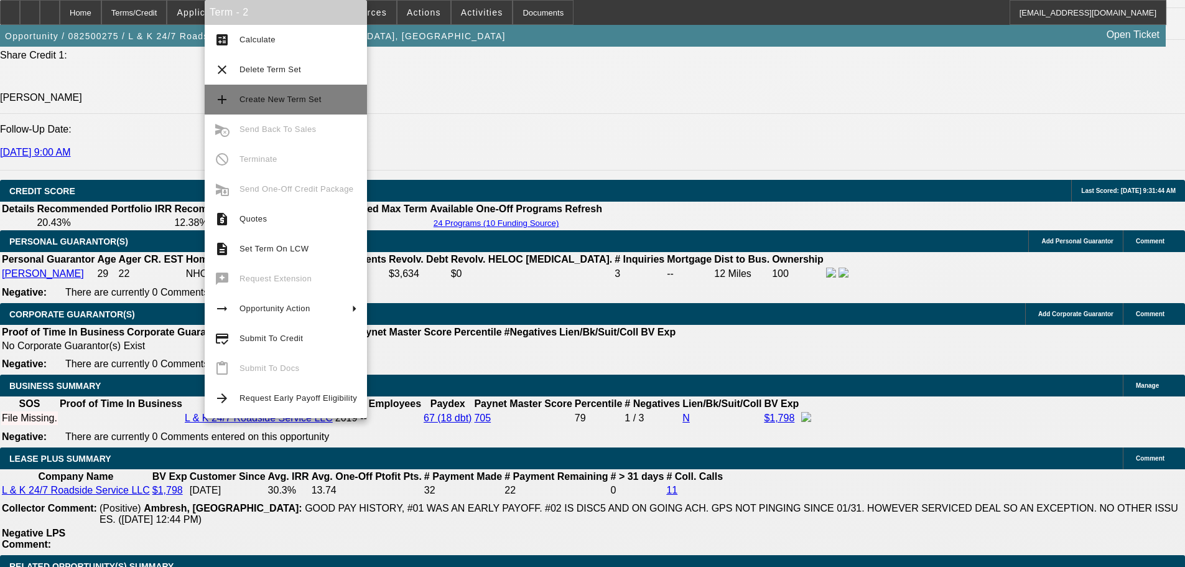  I want to click on span: Comment, so click(1150, 458).